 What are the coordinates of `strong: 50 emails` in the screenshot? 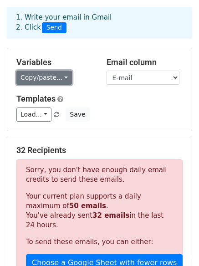 It's located at (87, 206).